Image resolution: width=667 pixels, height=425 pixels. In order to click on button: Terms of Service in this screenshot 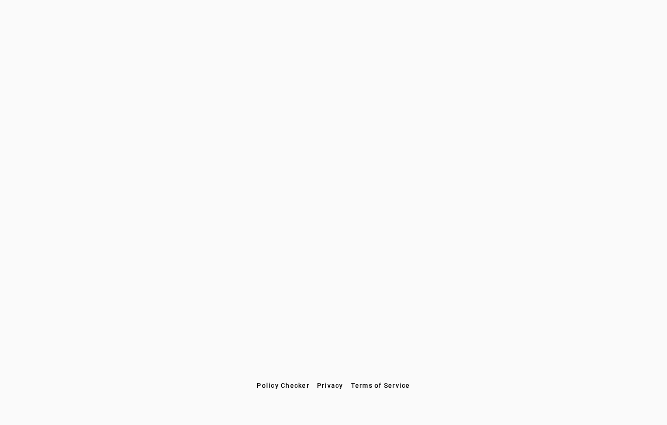, I will do `click(381, 386)`.